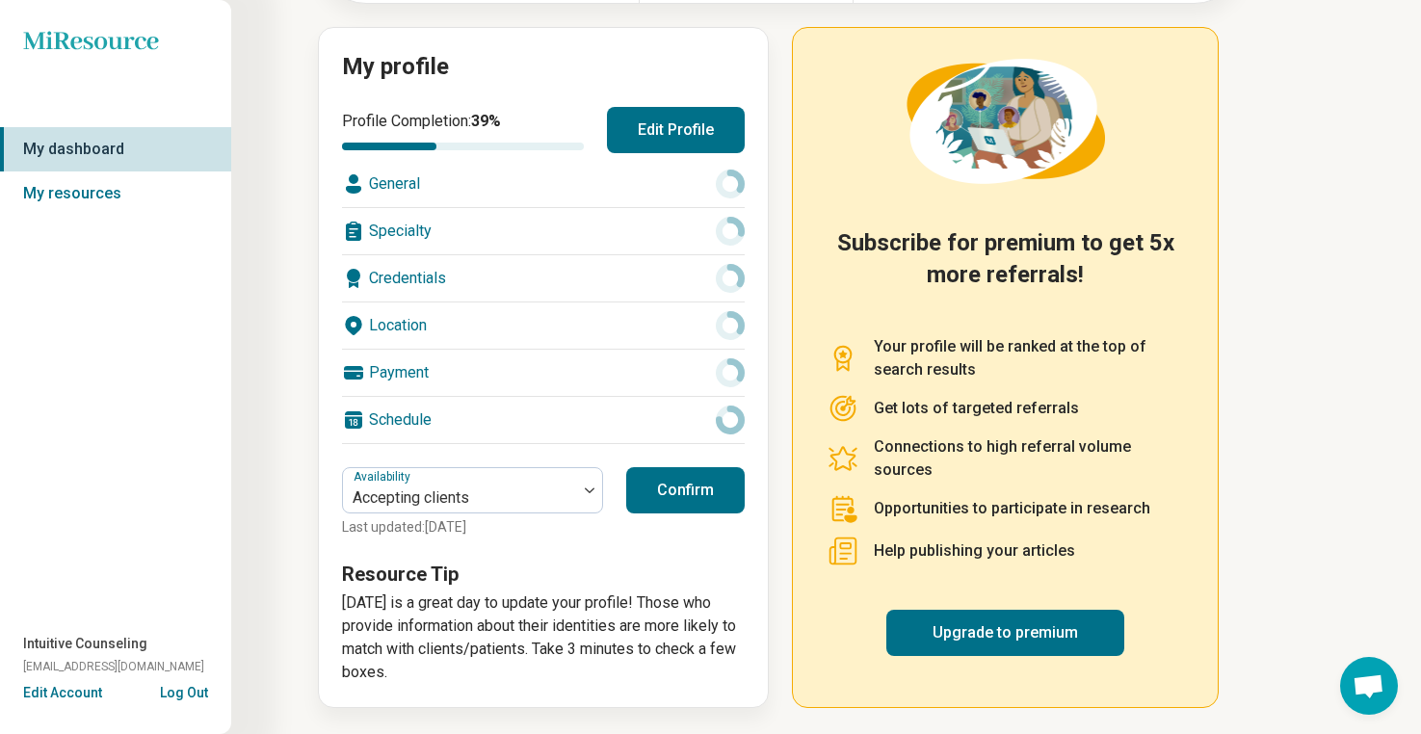  Describe the element at coordinates (1011, 509) in the screenshot. I see `p: Opportunities to participate in research` at that location.